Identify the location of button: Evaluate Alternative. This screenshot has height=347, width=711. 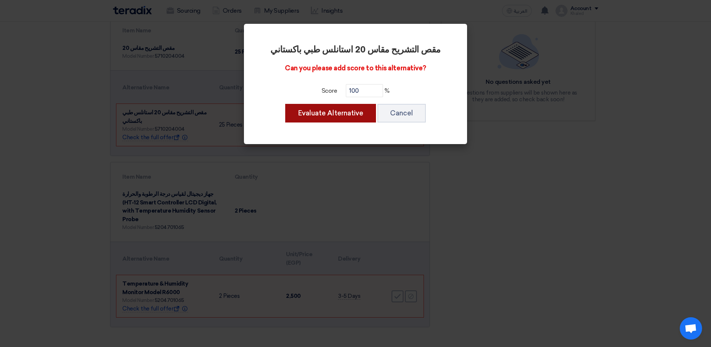
(331, 113).